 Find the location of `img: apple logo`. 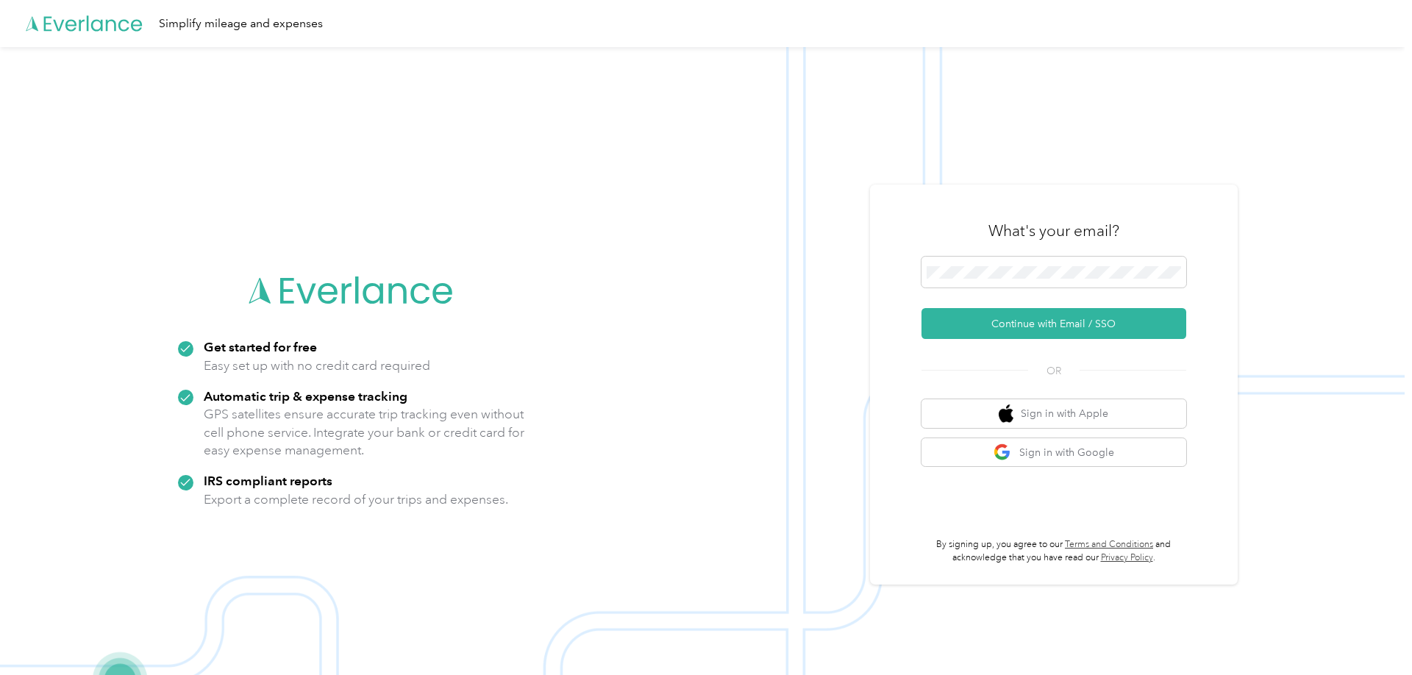

img: apple logo is located at coordinates (1006, 413).